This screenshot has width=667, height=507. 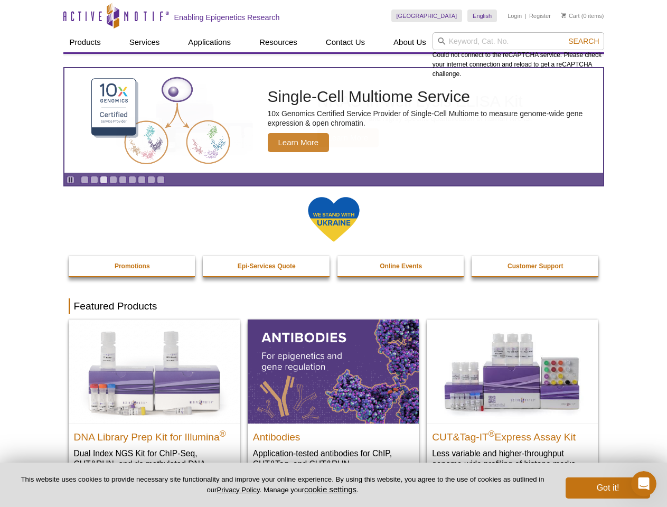 I want to click on a: DNA Library Prep Kit for Illumina DNA Library Prep Kit for Illumina® Dual Index NGS Kit for ChIP-..., so click(x=154, y=404).